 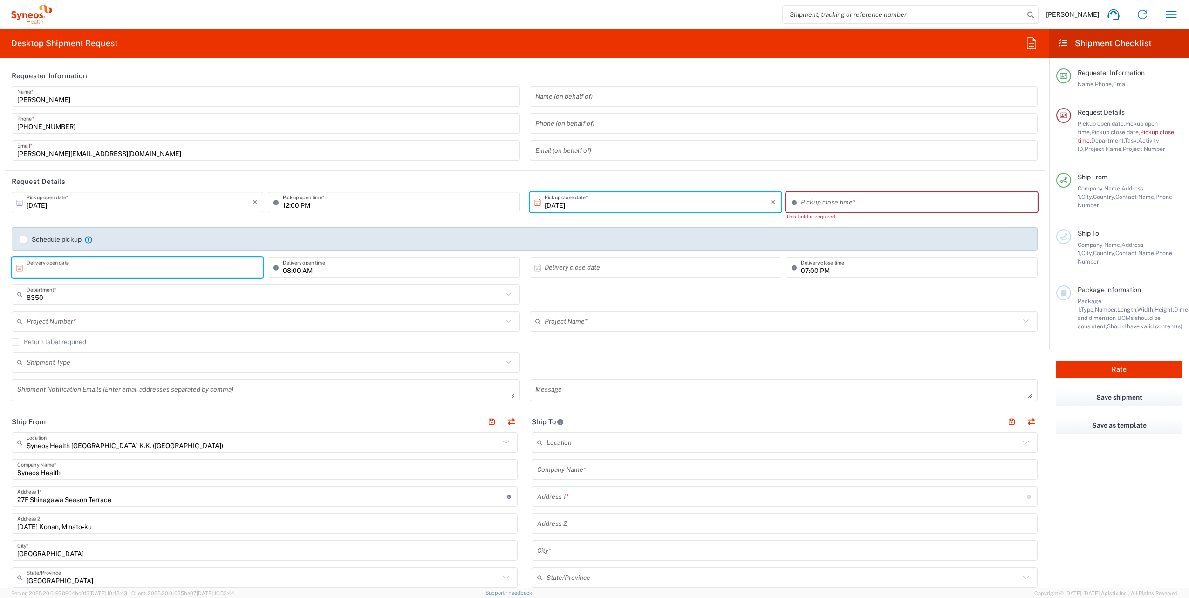 What do you see at coordinates (903, 14) in the screenshot?
I see `input: Shipment, tracking or reference number` at bounding box center [903, 14].